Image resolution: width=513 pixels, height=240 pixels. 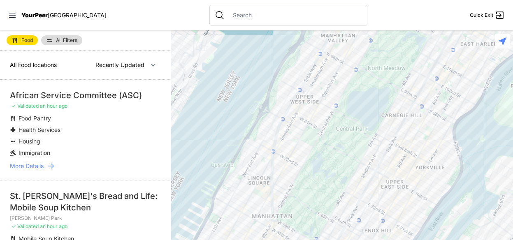 I want to click on span: Quick Exit, so click(x=481, y=15).